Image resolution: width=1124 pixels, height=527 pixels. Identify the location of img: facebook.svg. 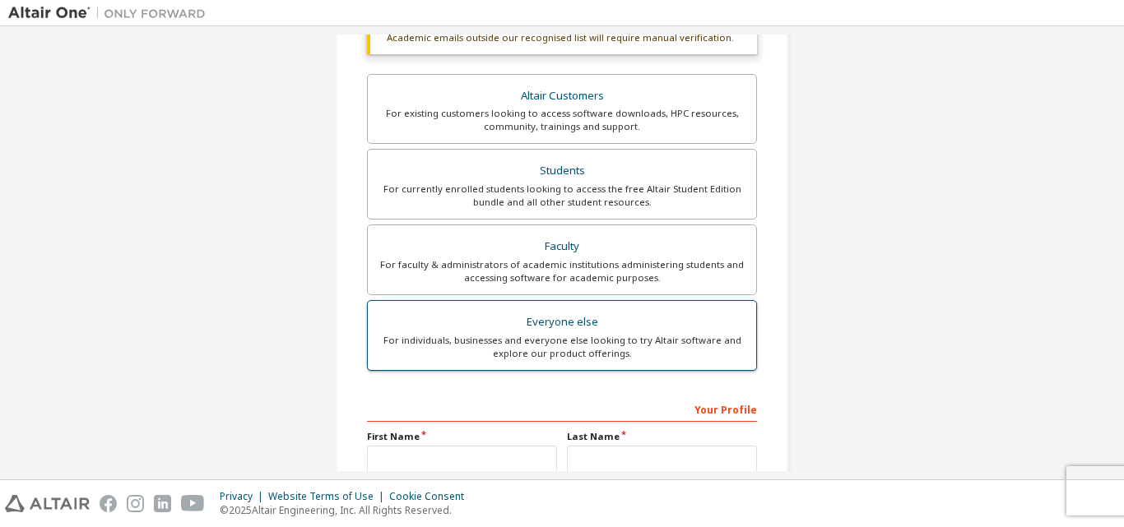
(108, 504).